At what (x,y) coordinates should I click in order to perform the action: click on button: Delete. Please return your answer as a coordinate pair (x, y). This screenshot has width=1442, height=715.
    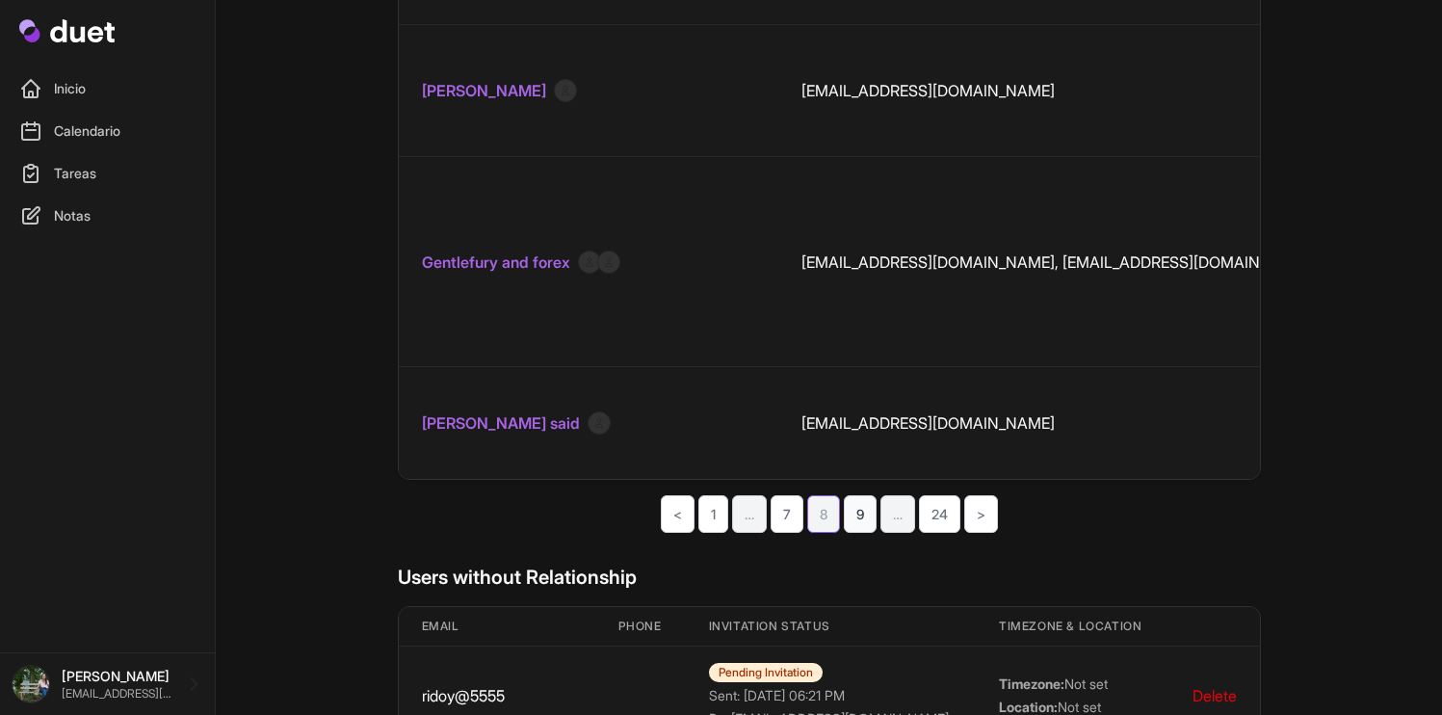
    Looking at the image, I should click on (1215, 696).